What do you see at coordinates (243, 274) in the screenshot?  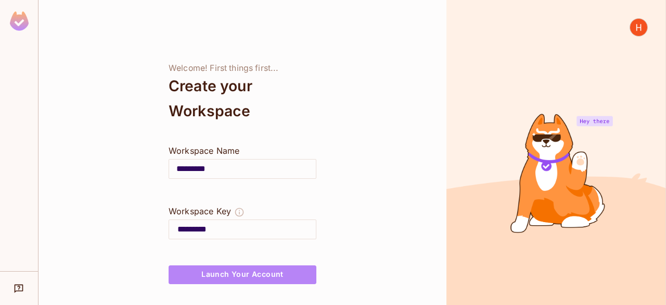 I see `button: Launch Your Account` at bounding box center [243, 274].